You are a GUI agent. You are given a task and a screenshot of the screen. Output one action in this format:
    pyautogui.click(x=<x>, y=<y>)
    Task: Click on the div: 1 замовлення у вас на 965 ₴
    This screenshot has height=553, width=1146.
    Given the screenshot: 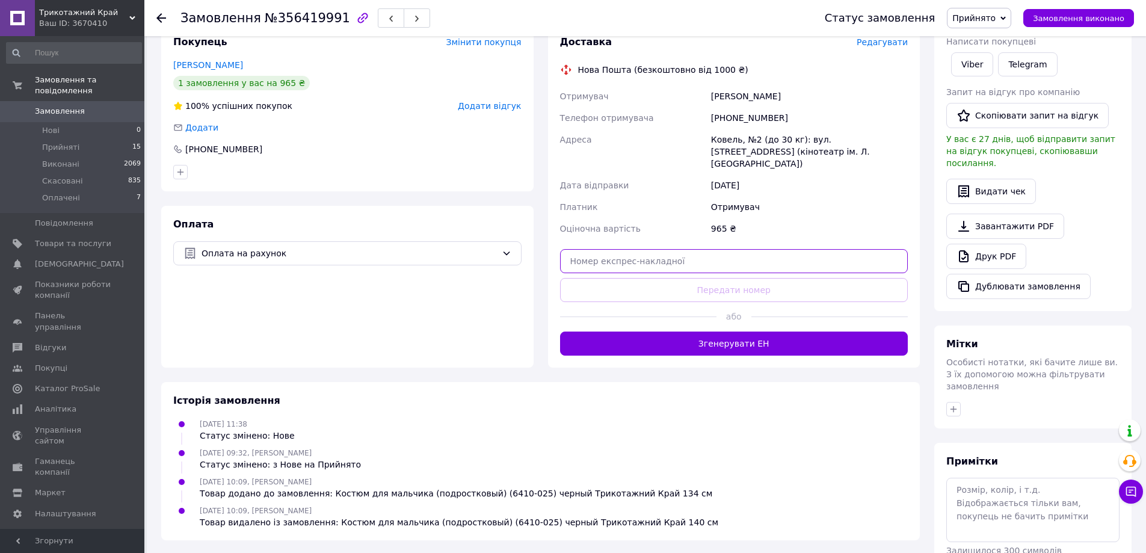 What is the action you would take?
    pyautogui.click(x=241, y=83)
    